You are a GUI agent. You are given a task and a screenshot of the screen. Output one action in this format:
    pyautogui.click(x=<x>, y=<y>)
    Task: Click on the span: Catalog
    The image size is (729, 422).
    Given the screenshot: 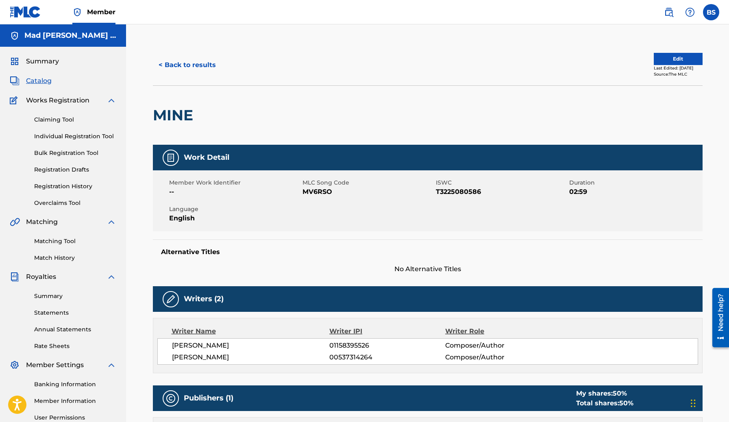 What is the action you would take?
    pyautogui.click(x=39, y=81)
    